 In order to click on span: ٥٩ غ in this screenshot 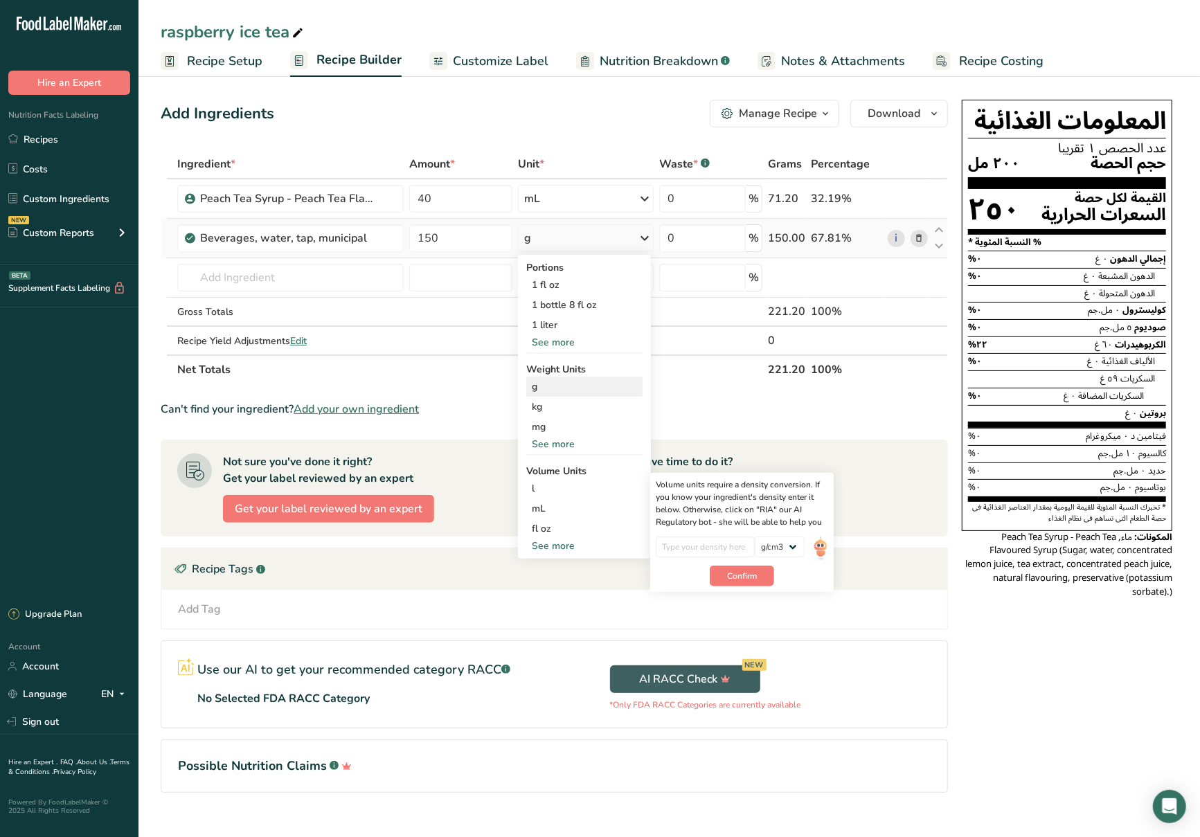, I will do `click(1110, 379)`.